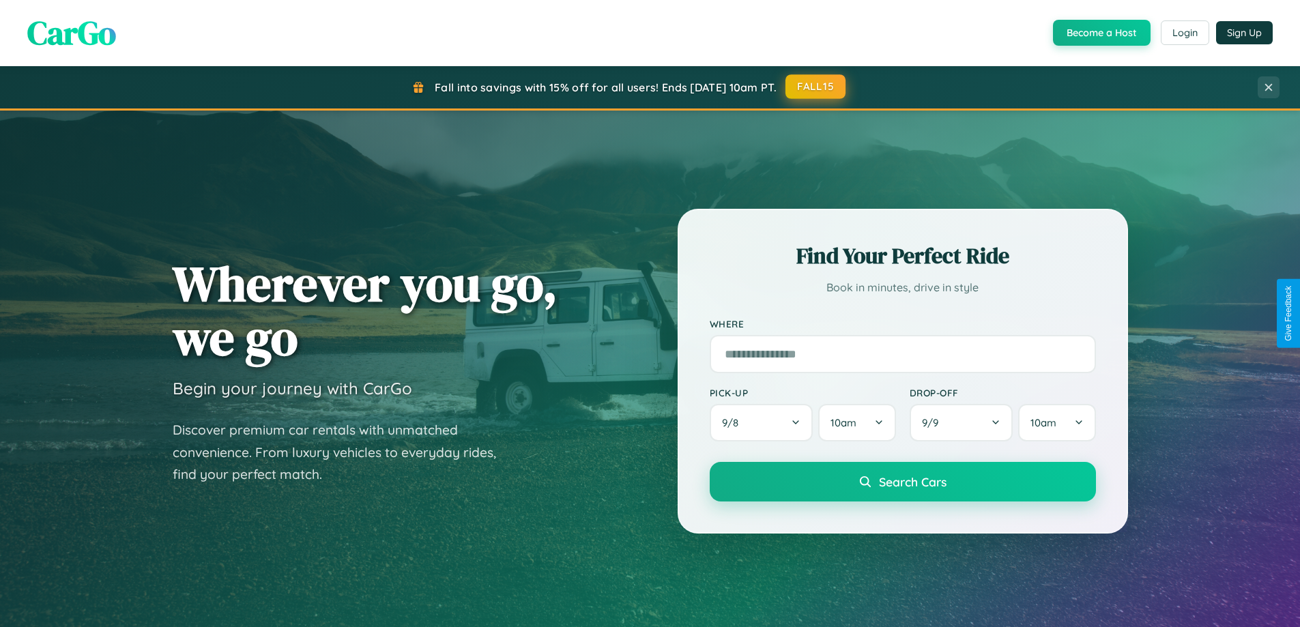  Describe the element at coordinates (903, 287) in the screenshot. I see `p: Book in minutes, drive in style` at that location.